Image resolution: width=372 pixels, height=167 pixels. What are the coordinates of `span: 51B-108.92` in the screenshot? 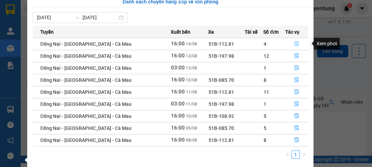 It's located at (221, 116).